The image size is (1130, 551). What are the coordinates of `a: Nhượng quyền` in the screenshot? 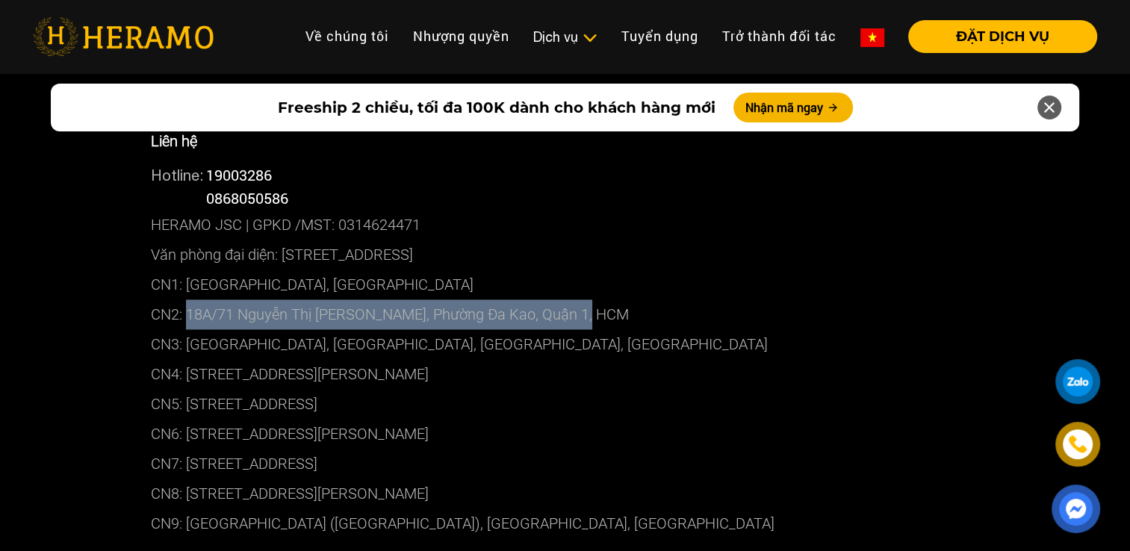 It's located at (461, 36).